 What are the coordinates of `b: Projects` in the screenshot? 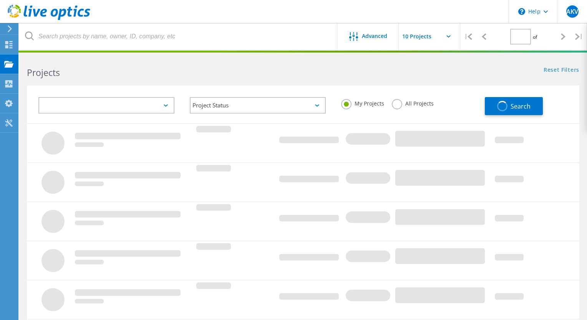 It's located at (43, 73).